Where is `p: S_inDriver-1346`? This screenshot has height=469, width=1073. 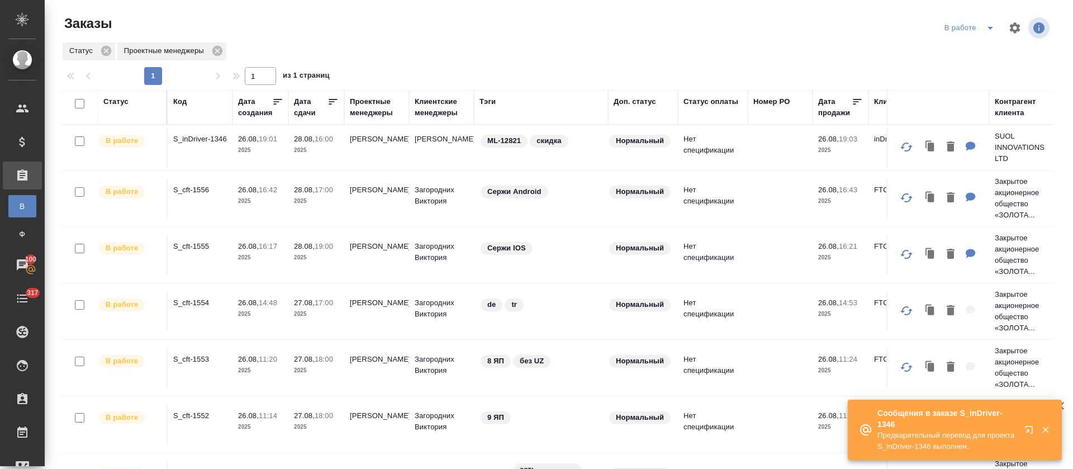
p: S_inDriver-1346 is located at coordinates (200, 139).